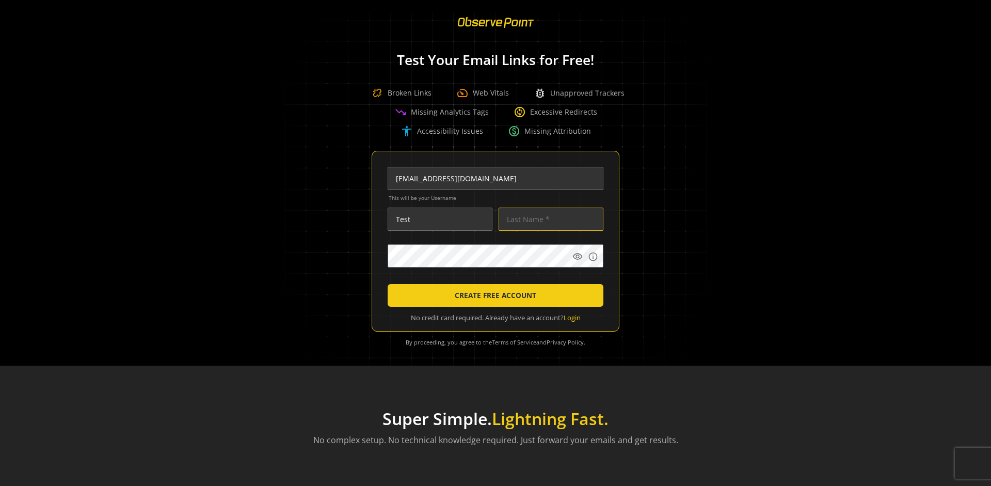 The image size is (991, 486). Describe the element at coordinates (593, 257) in the screenshot. I see `mat-icon: info` at that location.